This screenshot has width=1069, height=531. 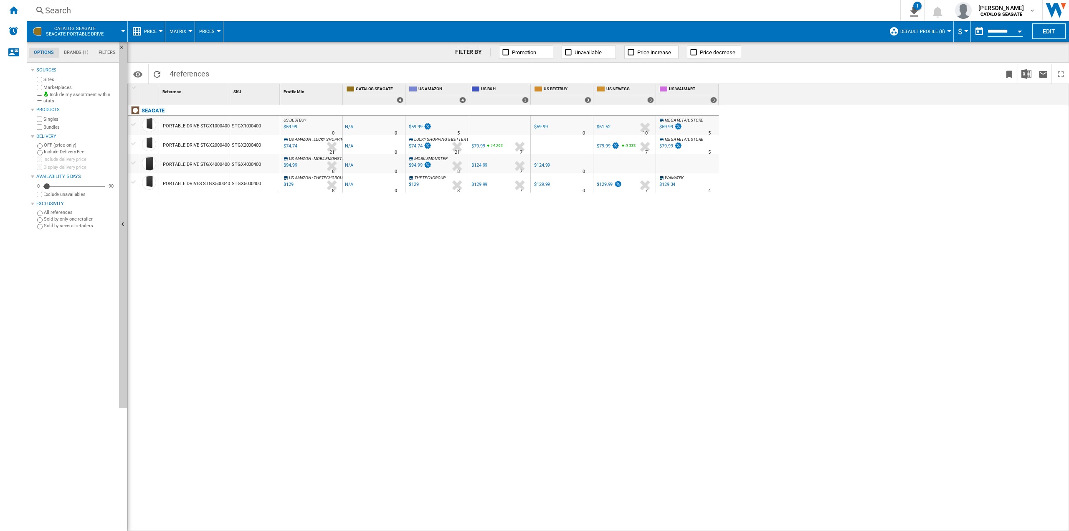 What do you see at coordinates (39, 87) in the screenshot?
I see `input: Marketplaces` at bounding box center [39, 87].